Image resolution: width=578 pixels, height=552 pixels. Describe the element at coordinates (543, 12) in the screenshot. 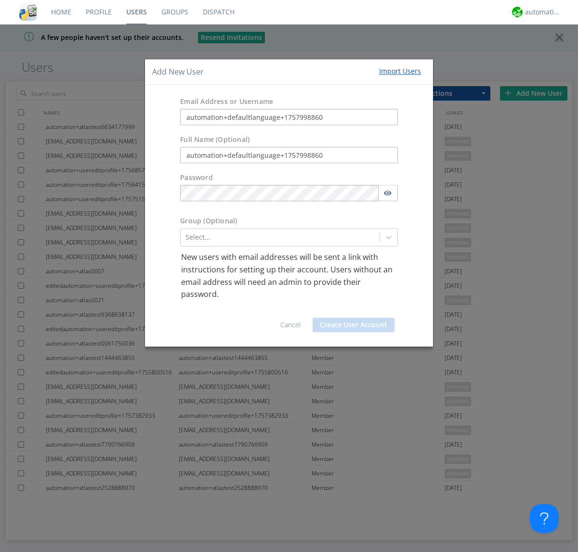

I see `div: automation+atlas` at that location.